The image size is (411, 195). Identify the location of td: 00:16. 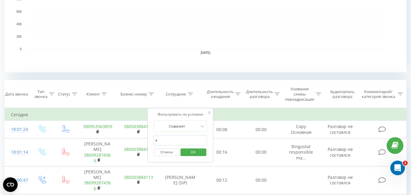
(222, 152).